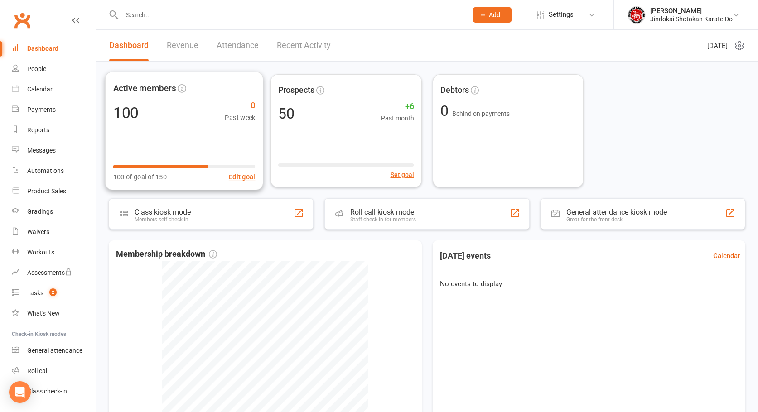 This screenshot has height=412, width=758. Describe the element at coordinates (47, 191) in the screenshot. I see `div: Product Sales` at that location.